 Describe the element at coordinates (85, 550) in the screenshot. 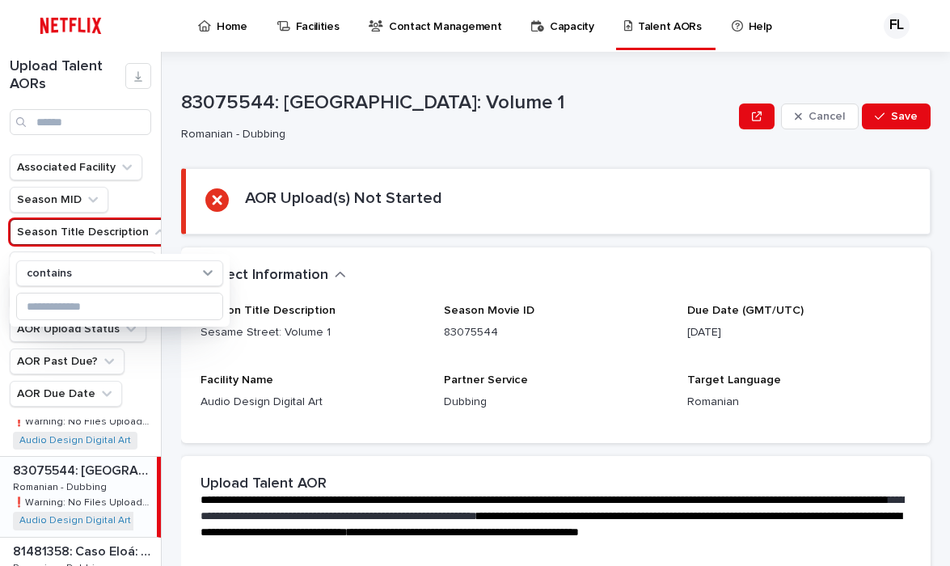

I see `p: 81481358: Caso Eloá: Refém ao Vivo` at that location.